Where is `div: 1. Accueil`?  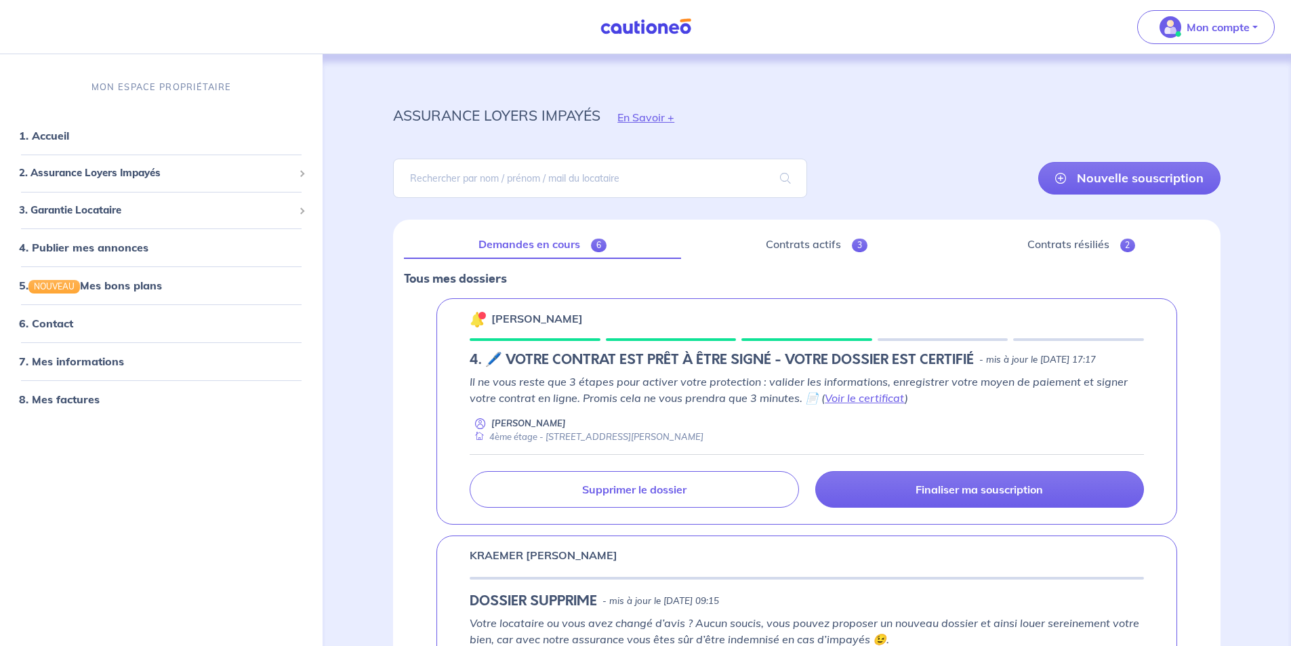
div: 1. Accueil is located at coordinates (161, 136).